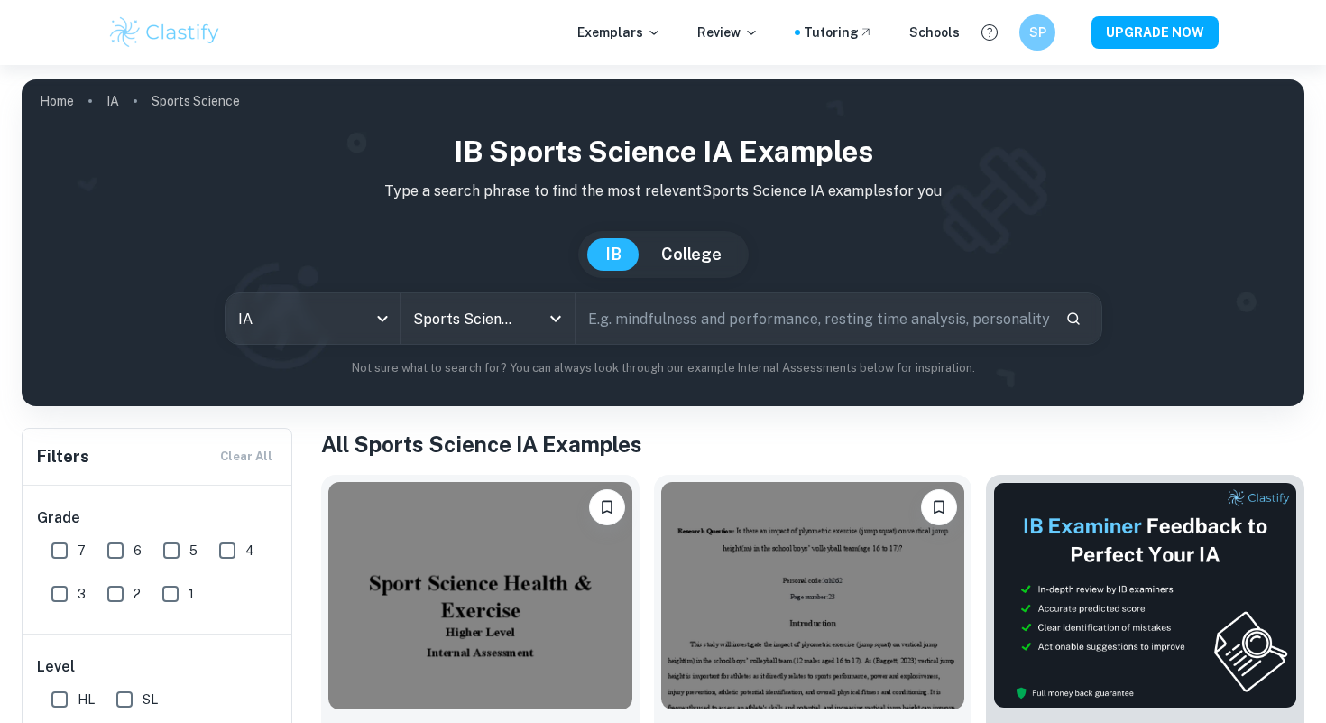 Image resolution: width=1326 pixels, height=723 pixels. I want to click on h1: IB Sports Science IA examples, so click(663, 152).